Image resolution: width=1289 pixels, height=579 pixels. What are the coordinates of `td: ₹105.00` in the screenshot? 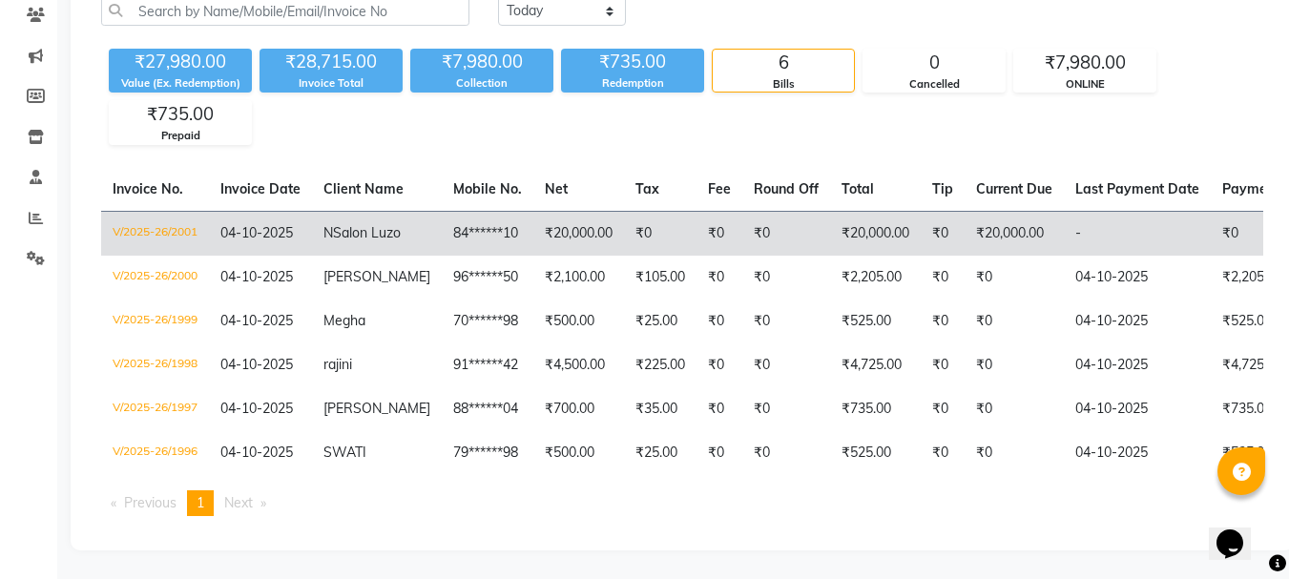 It's located at (660, 278).